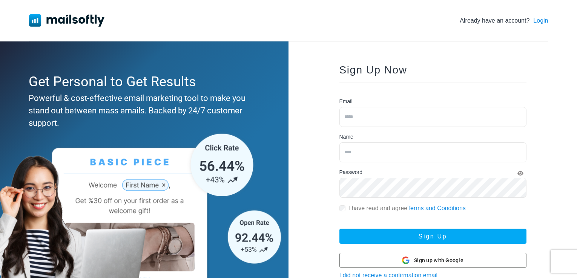 This screenshot has width=577, height=278. What do you see at coordinates (143, 111) in the screenshot?
I see `div: Powerful & cost-effective email marketing tool to make you stand out between mass emails. Backed ...` at bounding box center [143, 111].